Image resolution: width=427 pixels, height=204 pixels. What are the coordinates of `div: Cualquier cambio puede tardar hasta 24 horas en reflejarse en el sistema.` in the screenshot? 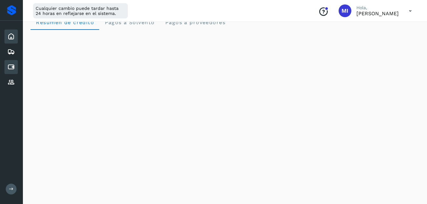 It's located at (80, 11).